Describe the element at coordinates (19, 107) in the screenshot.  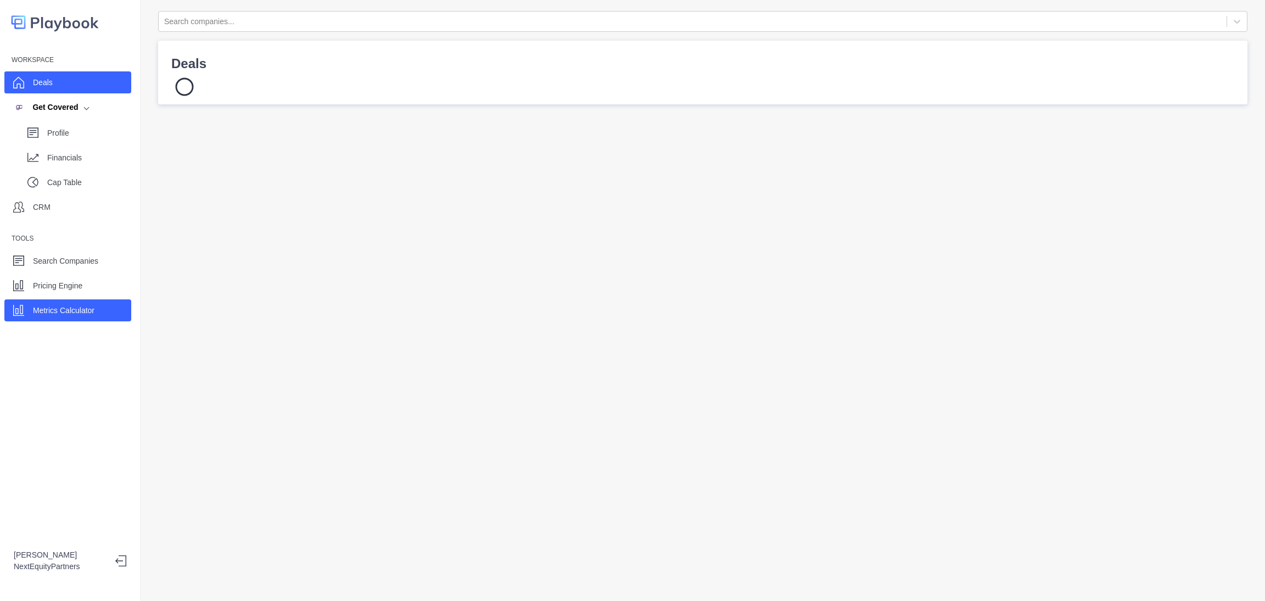
I see `img: company image` at that location.